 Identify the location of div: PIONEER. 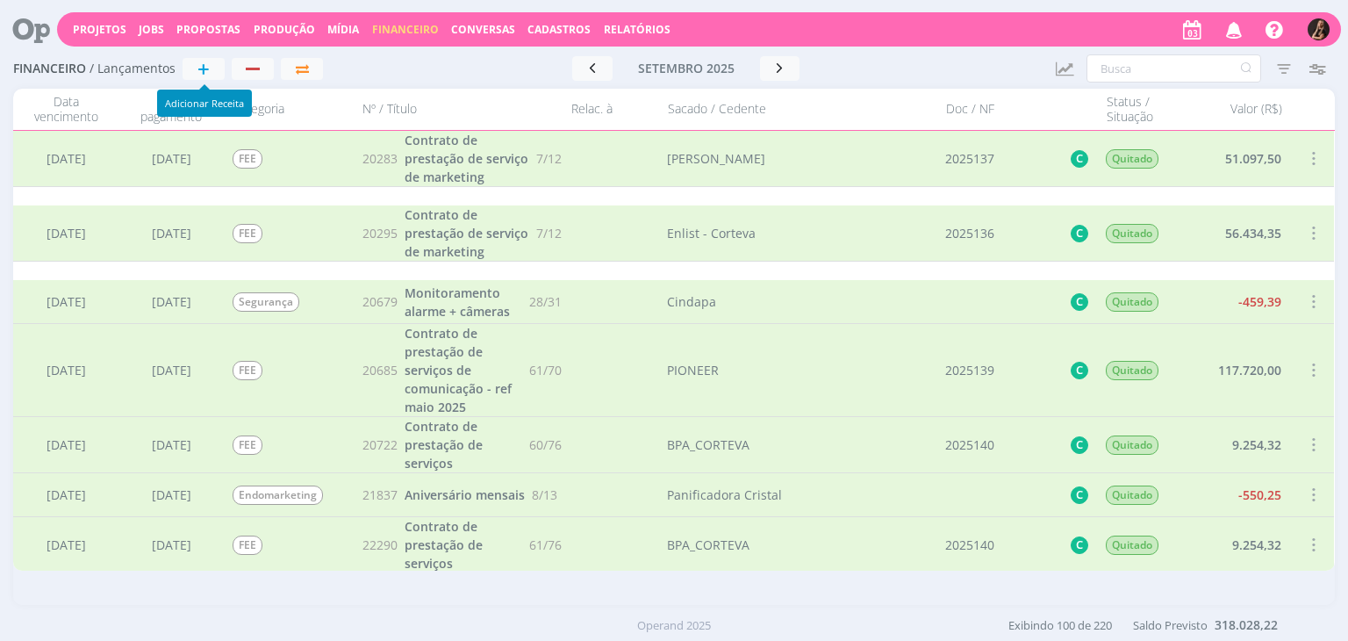
(693, 370).